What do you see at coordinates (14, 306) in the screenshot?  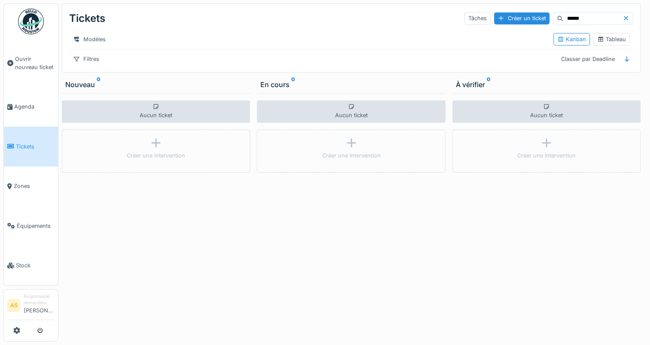 I see `li: AS` at bounding box center [14, 306].